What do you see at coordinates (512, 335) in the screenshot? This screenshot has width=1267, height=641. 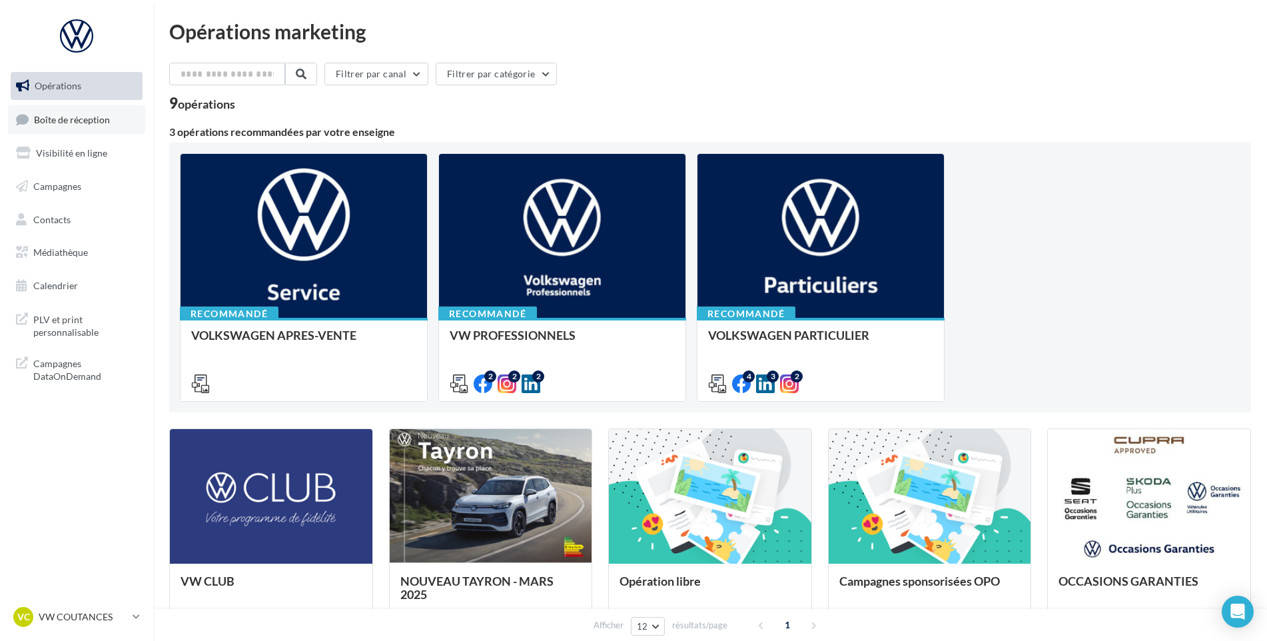 I see `span: VW PROFESSIONNELS` at bounding box center [512, 335].